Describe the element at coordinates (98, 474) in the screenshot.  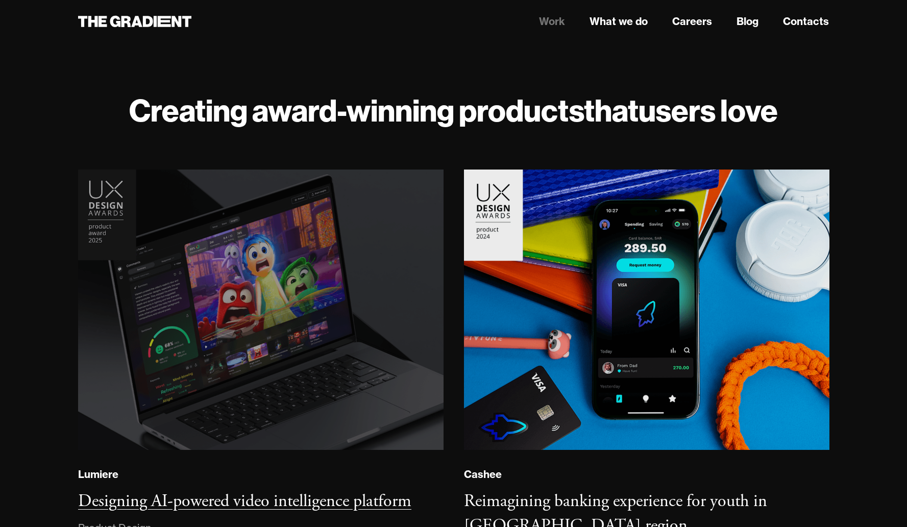
I see `div: Lumiere` at that location.